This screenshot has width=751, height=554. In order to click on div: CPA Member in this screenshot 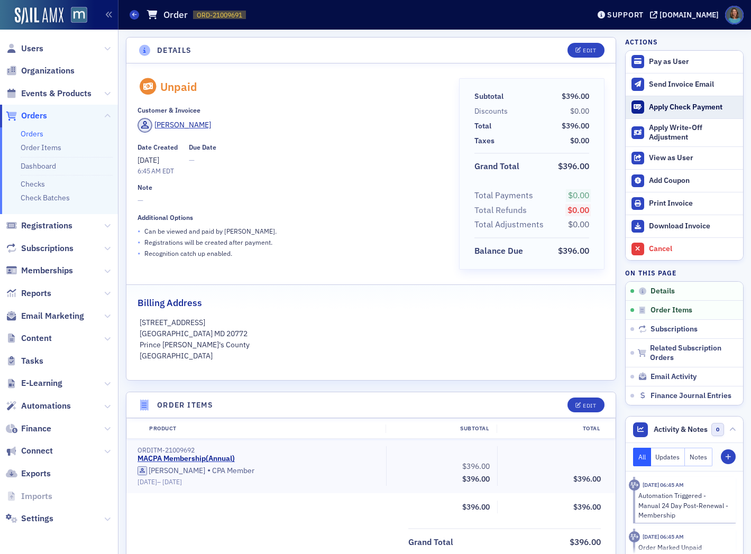, I will do `click(258, 475)`.